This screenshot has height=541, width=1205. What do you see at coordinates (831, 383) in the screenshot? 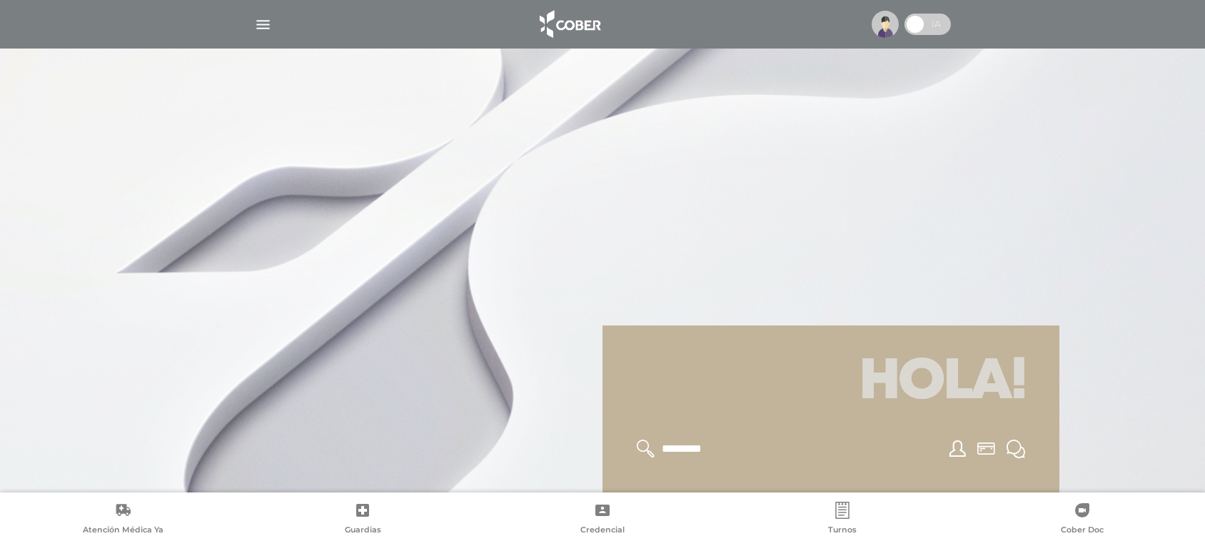
I see `h1: Hola!` at bounding box center [831, 383].